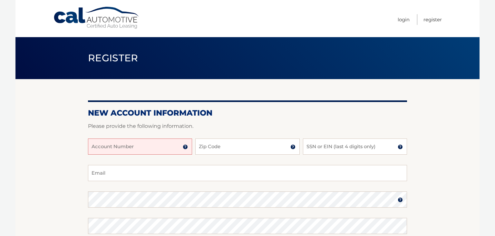 Image resolution: width=495 pixels, height=236 pixels. What do you see at coordinates (97, 18) in the screenshot?
I see `a: Cal Automotive` at bounding box center [97, 18].